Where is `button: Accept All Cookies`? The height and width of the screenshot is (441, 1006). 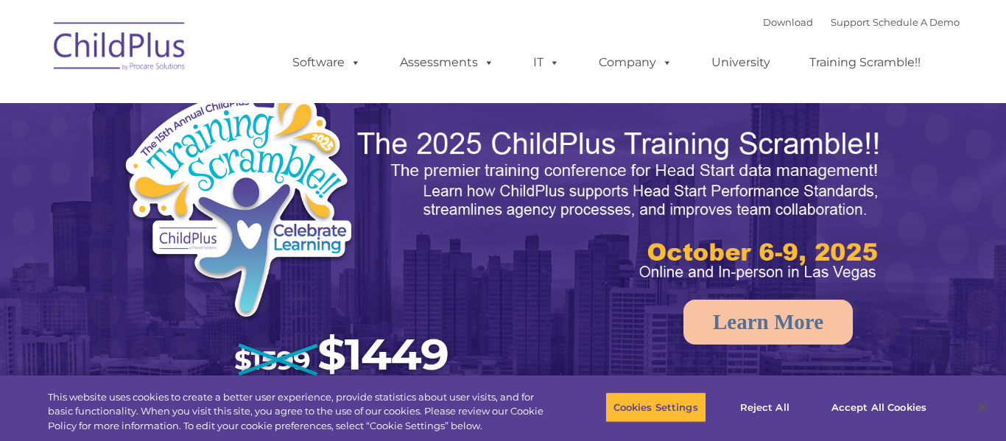
button: Accept All Cookies is located at coordinates (879, 407).